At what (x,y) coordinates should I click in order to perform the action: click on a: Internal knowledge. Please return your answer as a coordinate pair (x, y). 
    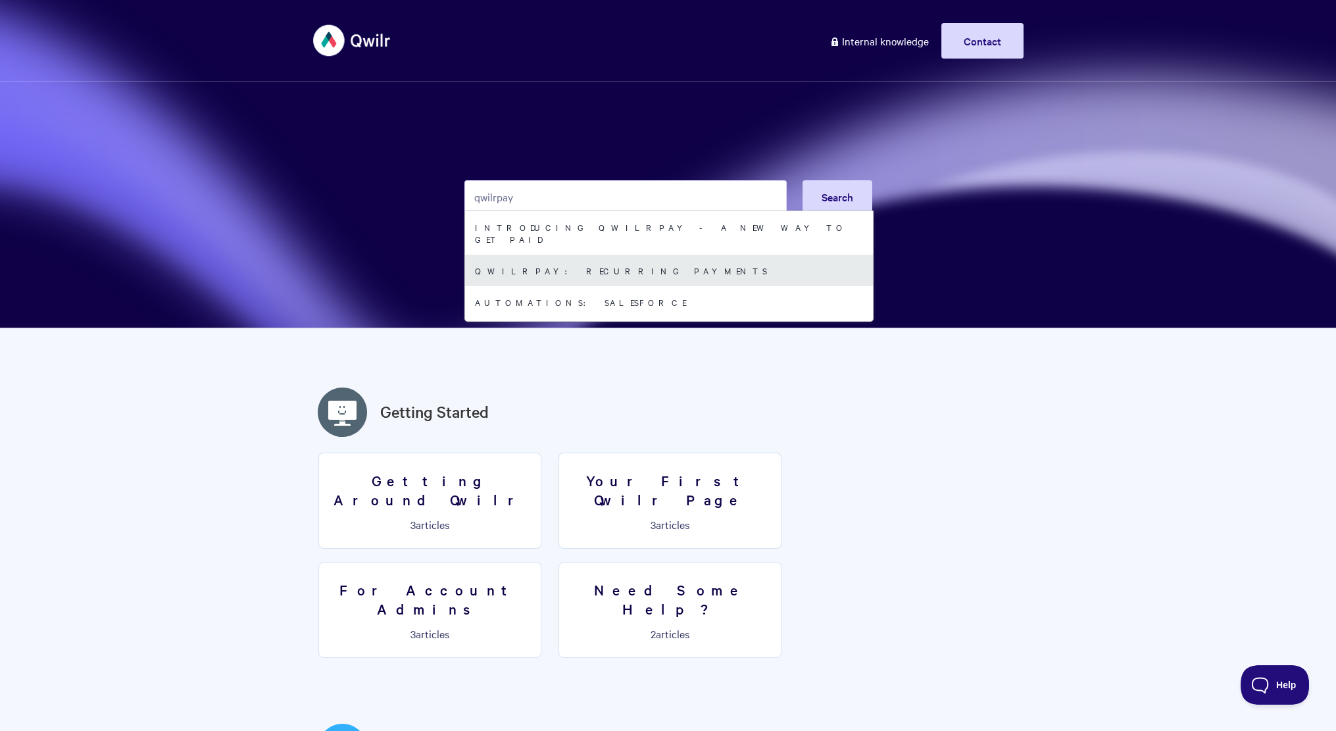
    Looking at the image, I should click on (879, 41).